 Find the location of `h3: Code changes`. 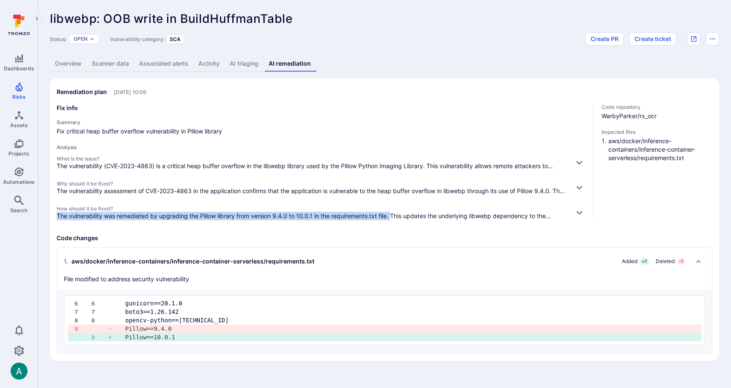

h3: Code changes is located at coordinates (385, 238).